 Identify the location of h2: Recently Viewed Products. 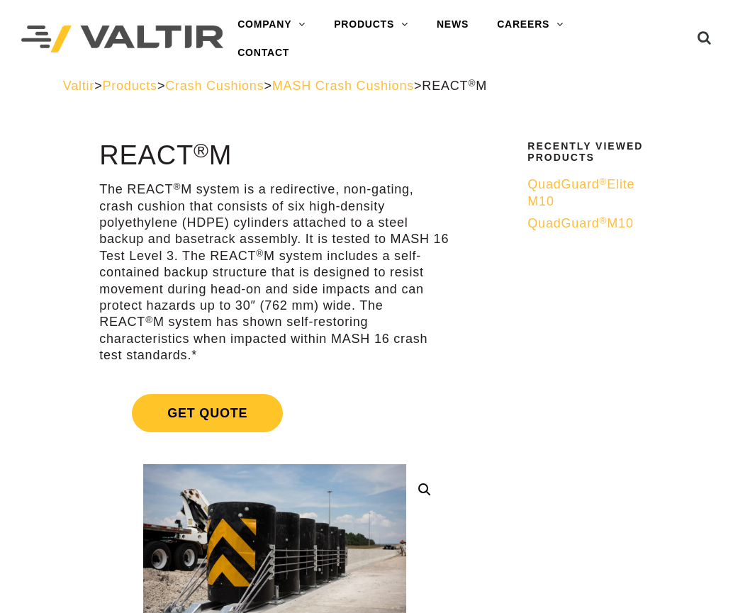
(594, 152).